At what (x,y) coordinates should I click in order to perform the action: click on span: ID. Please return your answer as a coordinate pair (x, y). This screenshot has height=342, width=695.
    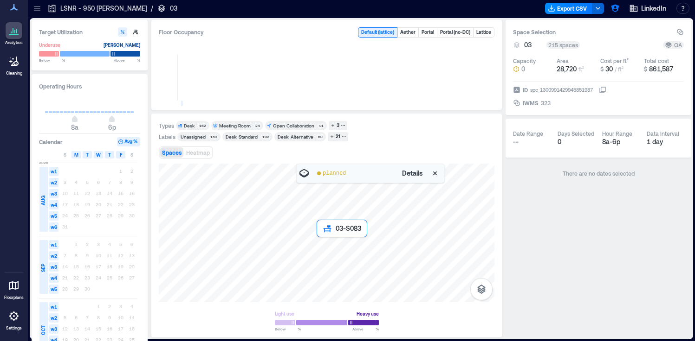
    Looking at the image, I should click on (525, 90).